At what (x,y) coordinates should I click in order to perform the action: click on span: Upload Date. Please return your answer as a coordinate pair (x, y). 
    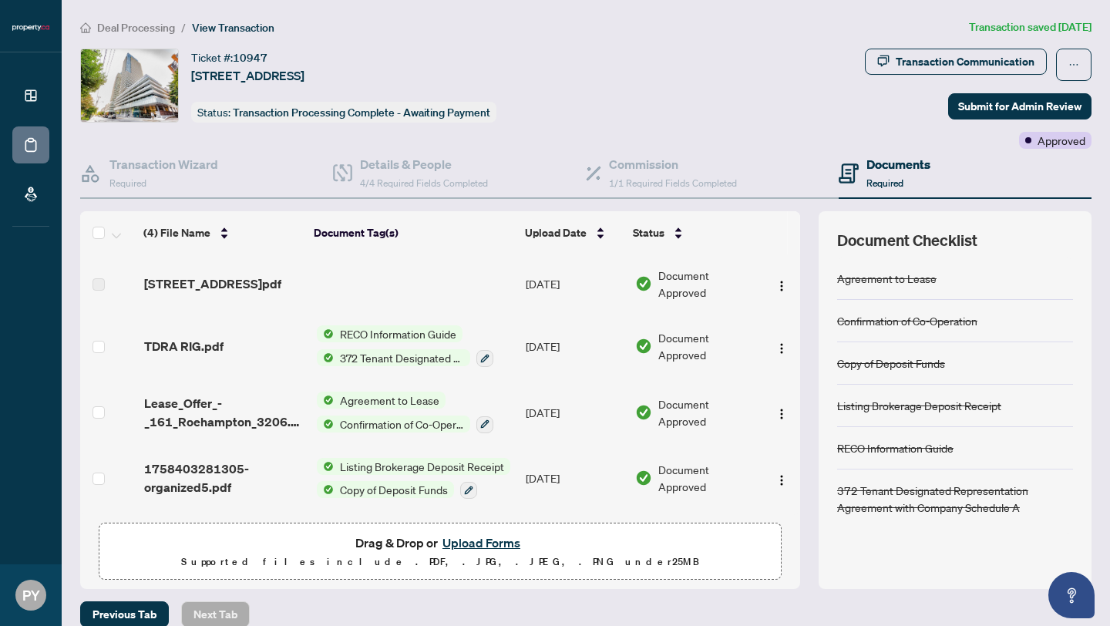
    Looking at the image, I should click on (556, 233).